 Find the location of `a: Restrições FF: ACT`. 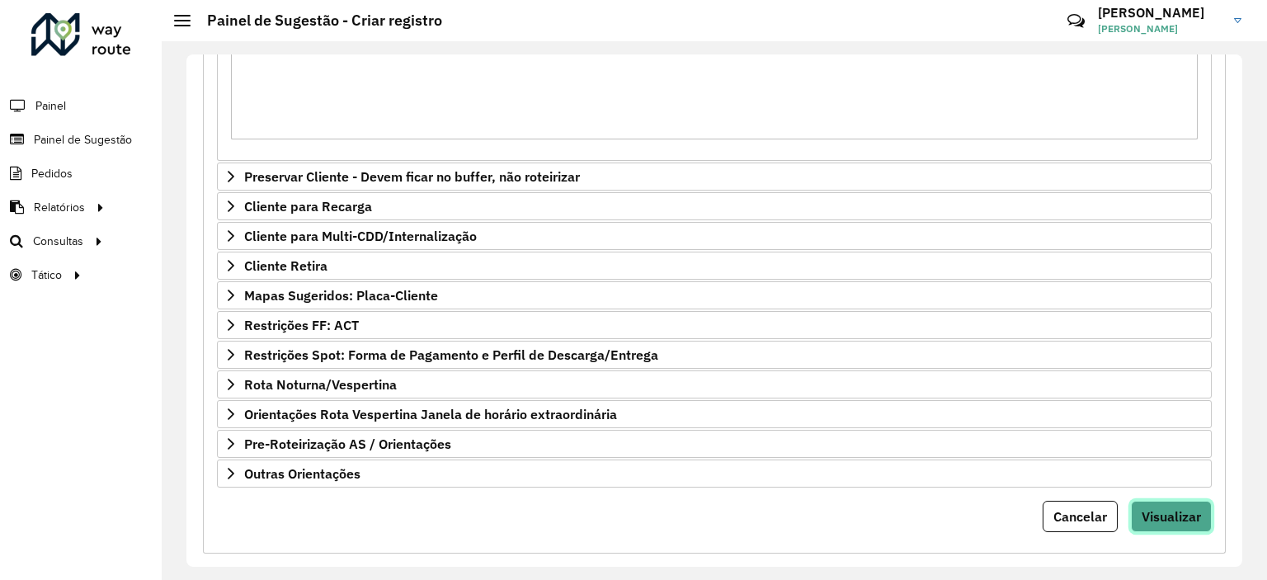

a: Restrições FF: ACT is located at coordinates (714, 325).